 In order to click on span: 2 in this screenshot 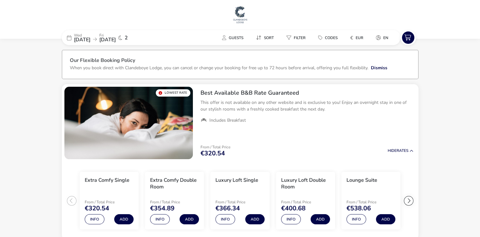, I will do `click(126, 38)`.